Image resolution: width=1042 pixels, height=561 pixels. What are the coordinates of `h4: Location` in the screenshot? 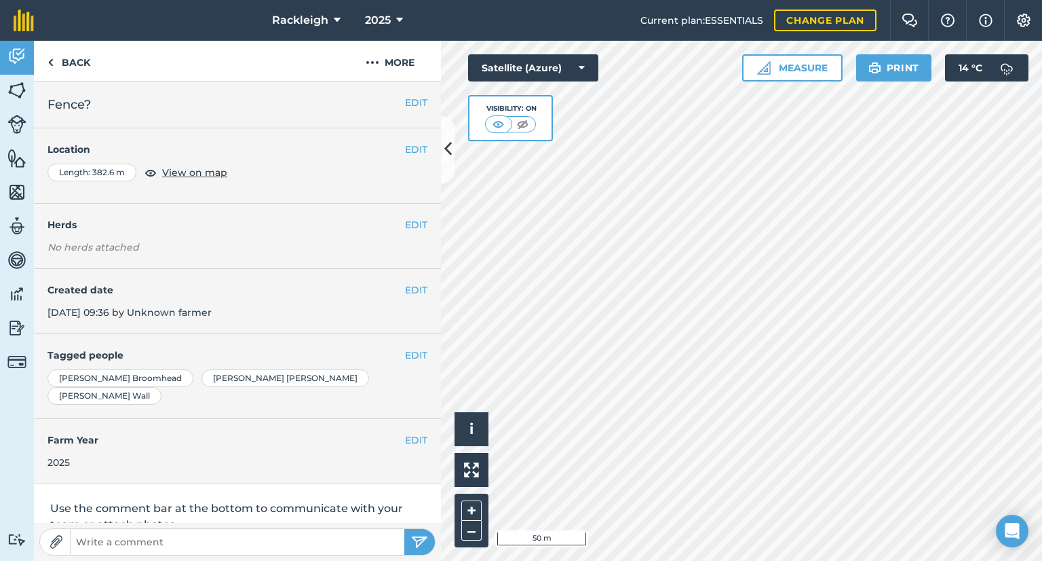 It's located at (238, 149).